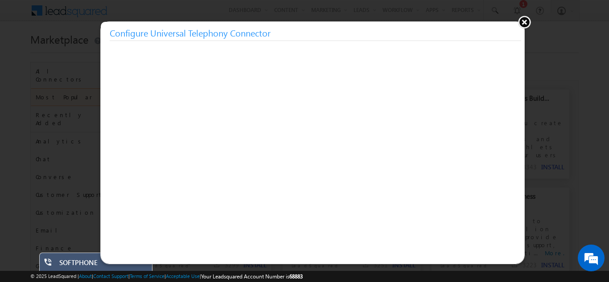 The height and width of the screenshot is (282, 609). What do you see at coordinates (147, 276) in the screenshot?
I see `a: Terms of Service` at bounding box center [147, 276].